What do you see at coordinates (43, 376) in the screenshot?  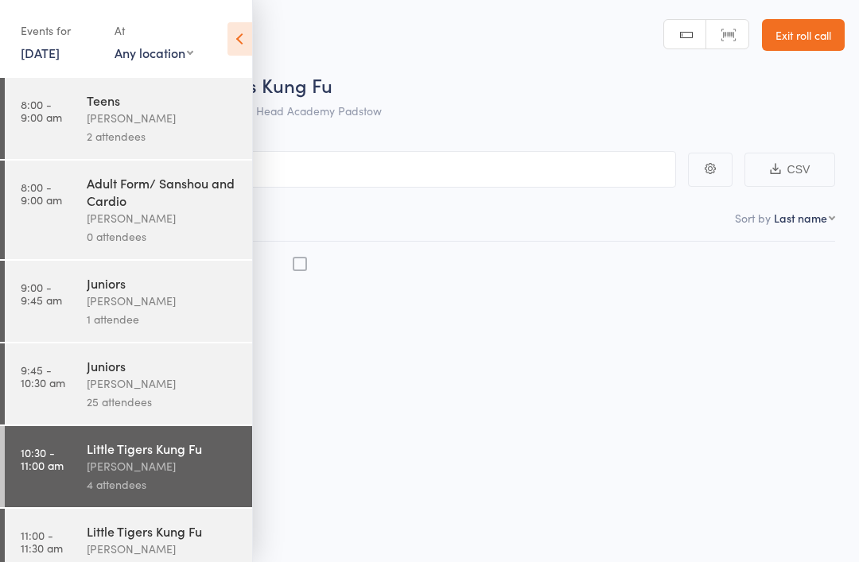 I see `time: 9:45 - 10:30 am` at bounding box center [43, 376].